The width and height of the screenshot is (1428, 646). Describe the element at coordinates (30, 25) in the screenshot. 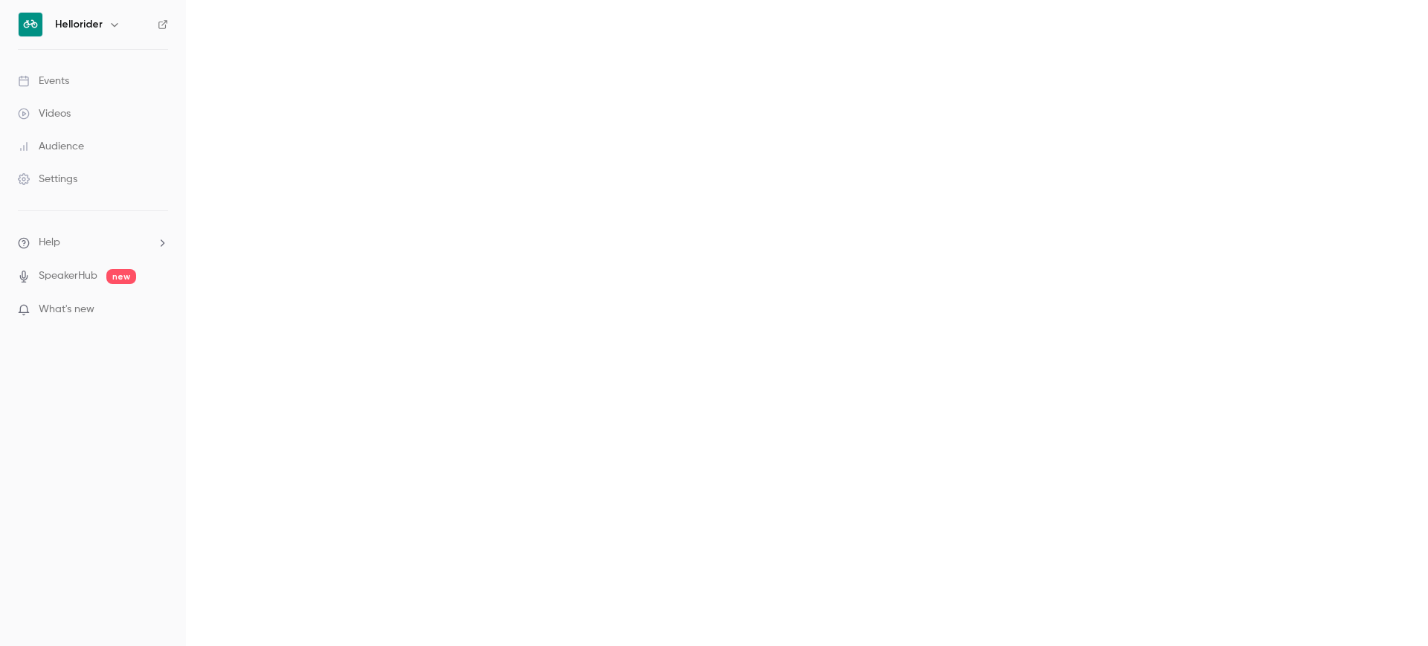

I see `img: Hellorider` at that location.